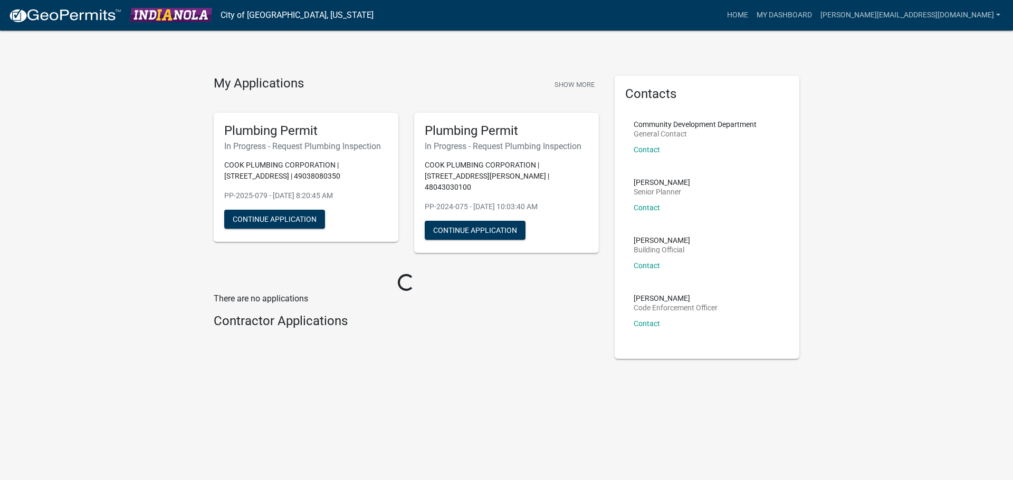 The height and width of the screenshot is (480, 1013). What do you see at coordinates (661, 250) in the screenshot?
I see `p: Building Official` at bounding box center [661, 250].